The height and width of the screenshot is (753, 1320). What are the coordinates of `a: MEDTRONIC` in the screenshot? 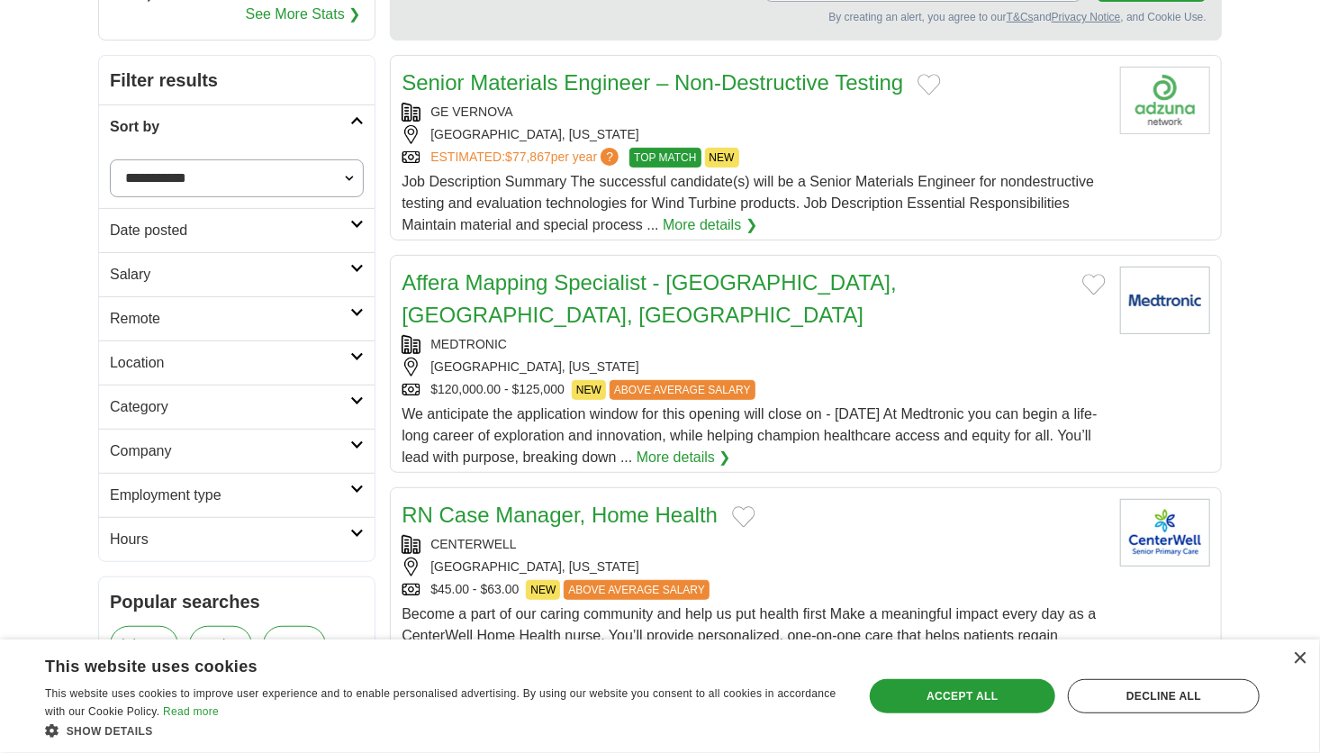 It's located at (468, 344).